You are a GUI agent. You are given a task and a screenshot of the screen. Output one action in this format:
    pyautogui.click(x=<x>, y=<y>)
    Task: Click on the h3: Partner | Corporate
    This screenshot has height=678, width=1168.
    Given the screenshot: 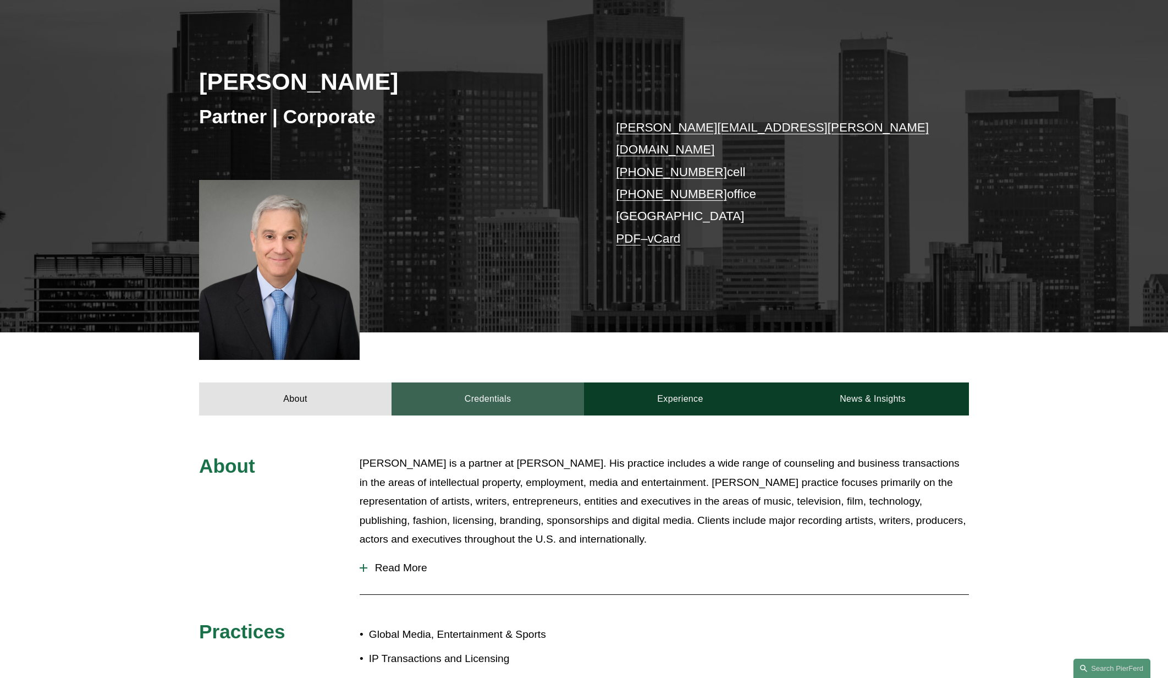 What is the action you would take?
    pyautogui.click(x=392, y=117)
    